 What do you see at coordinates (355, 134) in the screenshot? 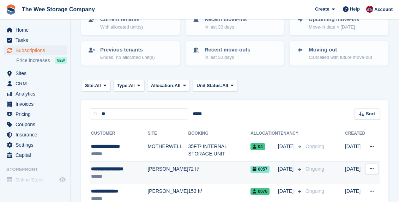
I see `th: Created` at bounding box center [355, 134].